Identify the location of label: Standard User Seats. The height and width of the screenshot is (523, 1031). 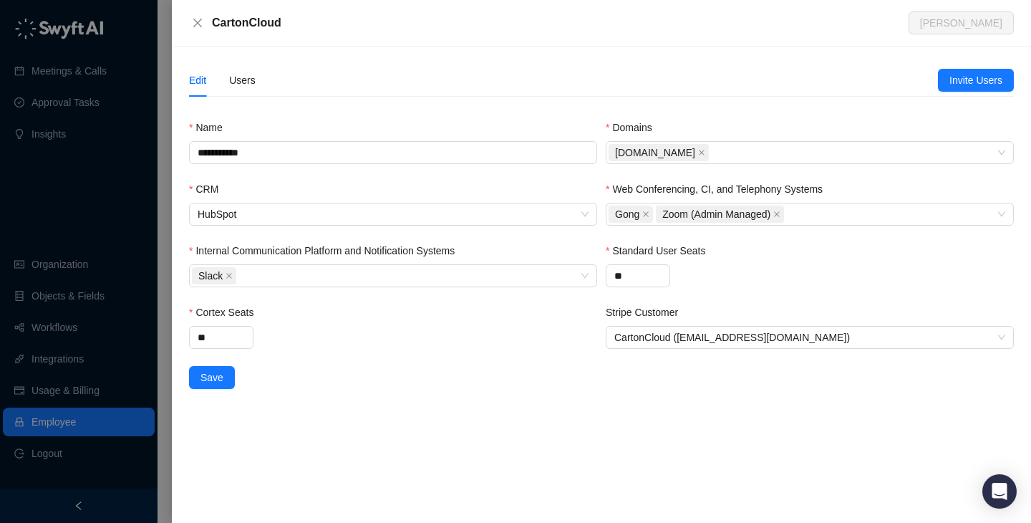
(660, 251).